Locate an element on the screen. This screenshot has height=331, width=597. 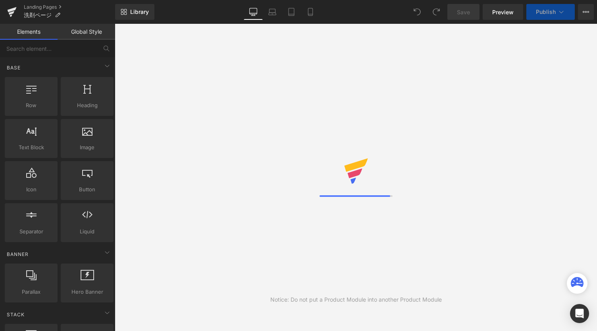
button: Undo is located at coordinates (417, 12).